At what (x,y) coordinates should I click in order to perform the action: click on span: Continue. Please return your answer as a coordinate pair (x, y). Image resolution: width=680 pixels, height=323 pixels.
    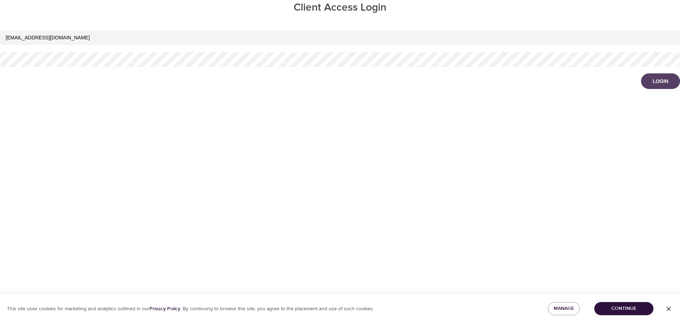
    Looking at the image, I should click on (623, 308).